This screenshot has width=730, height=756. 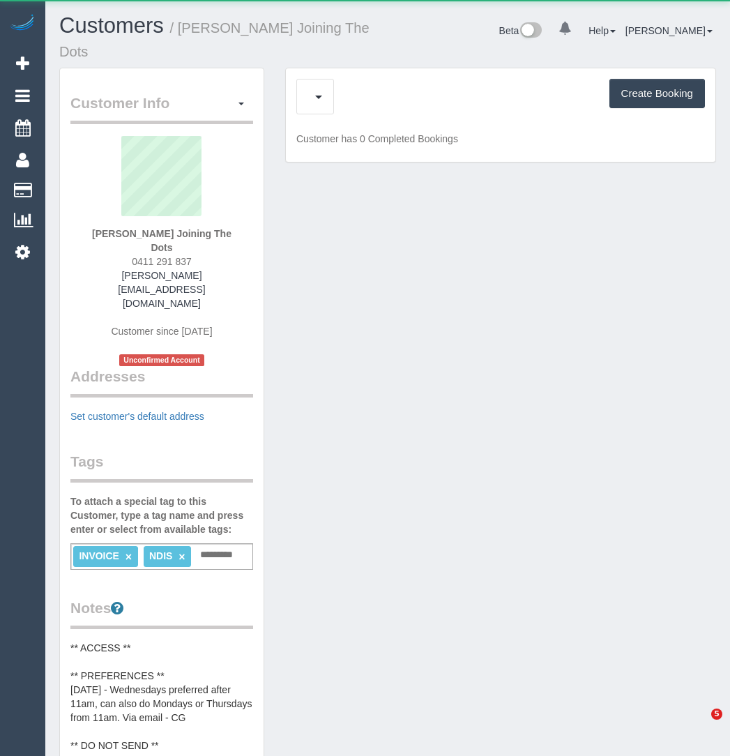 What do you see at coordinates (162, 108) in the screenshot?
I see `legend: Customer Info` at bounding box center [162, 108].